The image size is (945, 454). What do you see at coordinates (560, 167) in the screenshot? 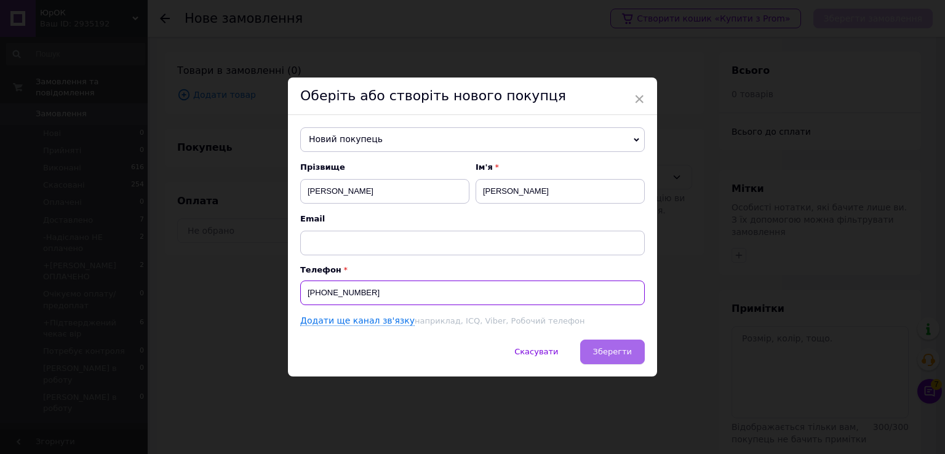
I see `span: Ім'я` at bounding box center [560, 167].